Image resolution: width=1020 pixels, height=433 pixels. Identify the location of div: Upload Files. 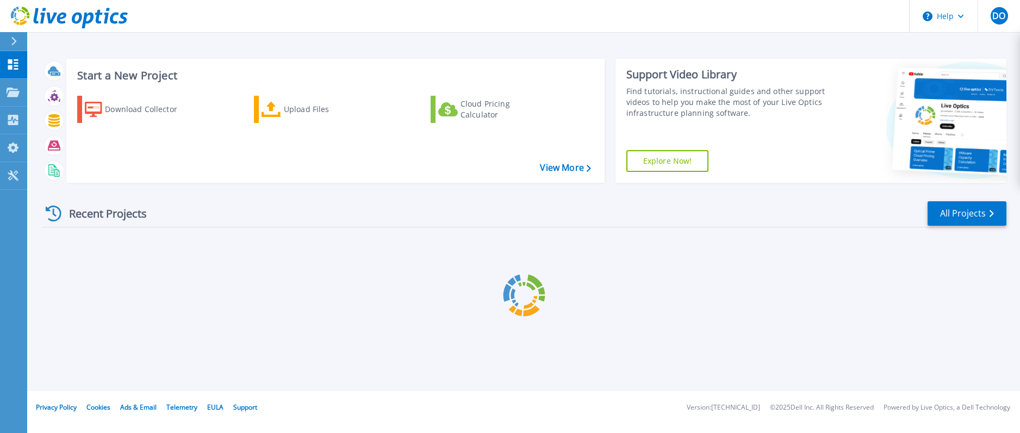
(327, 109).